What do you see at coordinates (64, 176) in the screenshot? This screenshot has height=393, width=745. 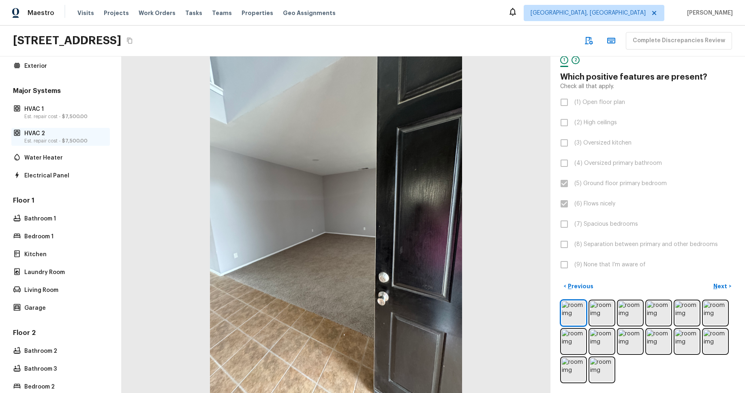 I see `p: Electrical Panel` at bounding box center [64, 176].